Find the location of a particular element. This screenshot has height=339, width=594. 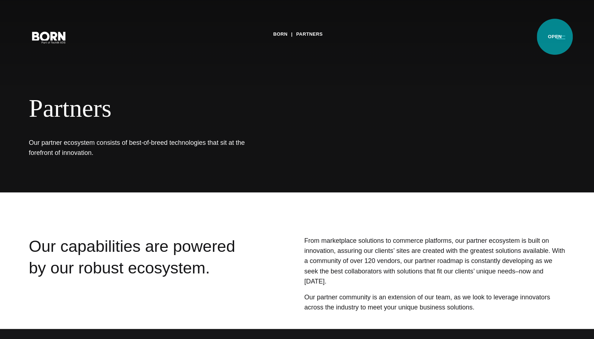

p: Our partner community is an extension of our team, as we look to leverage innovators across the i... is located at coordinates (434, 302).